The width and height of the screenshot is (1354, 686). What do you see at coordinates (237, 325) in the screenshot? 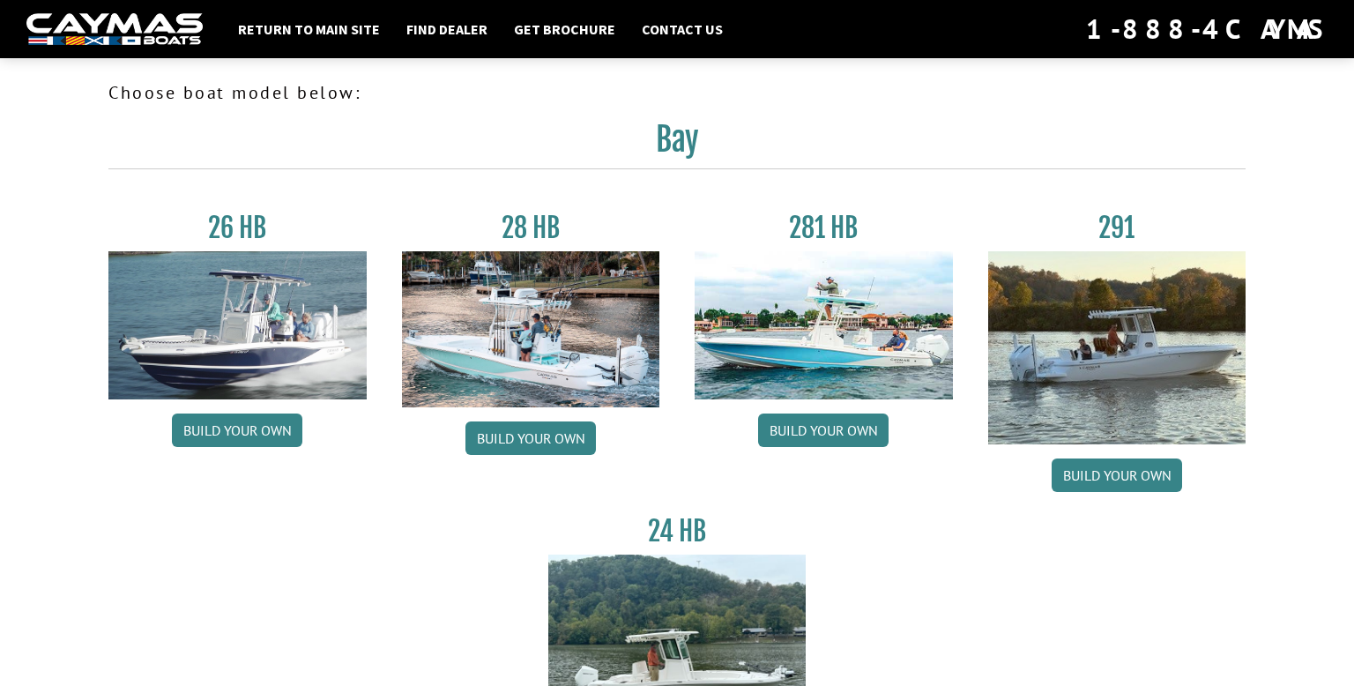
I see `img: 26_new_photo_resized.jpg` at bounding box center [237, 325].